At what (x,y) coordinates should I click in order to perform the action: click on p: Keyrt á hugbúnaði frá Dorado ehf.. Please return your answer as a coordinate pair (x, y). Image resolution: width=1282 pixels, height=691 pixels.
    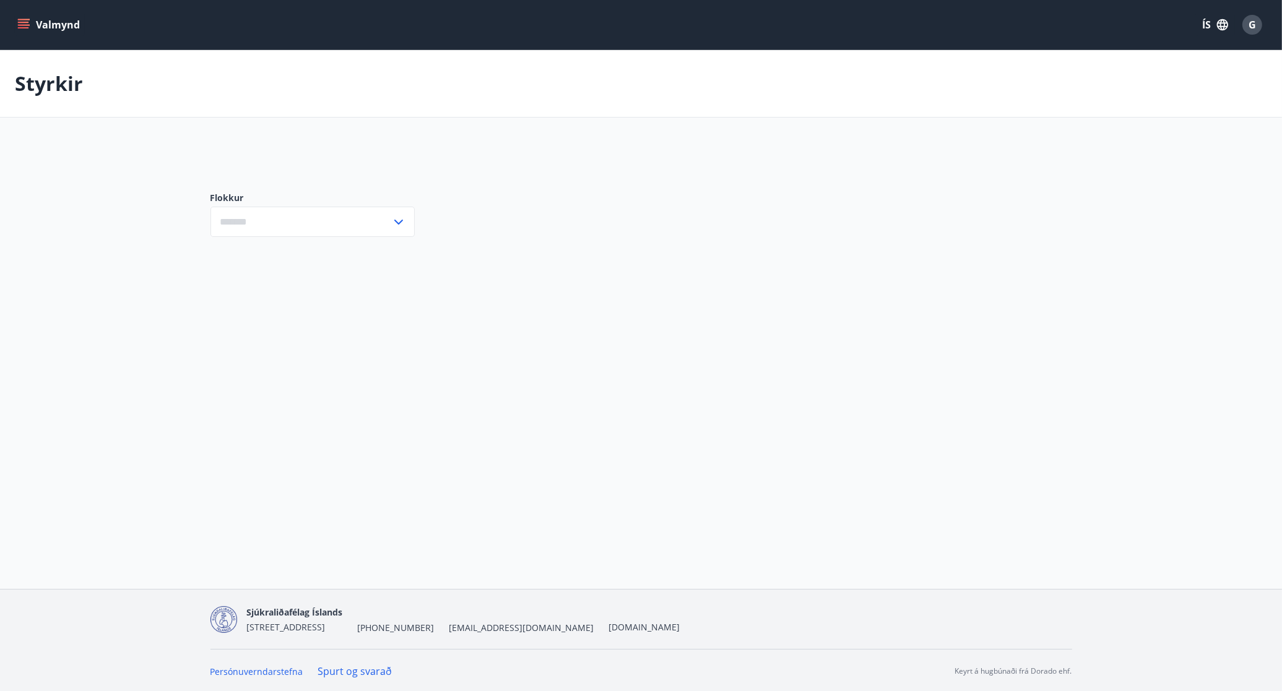
    Looking at the image, I should click on (1013, 672).